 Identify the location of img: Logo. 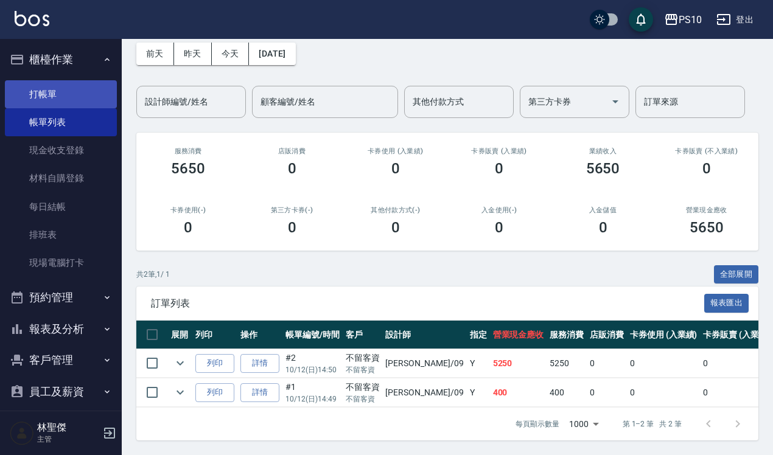
(32, 18).